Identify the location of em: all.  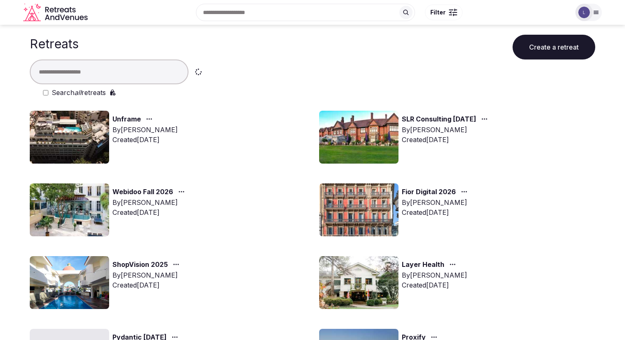
(78, 93).